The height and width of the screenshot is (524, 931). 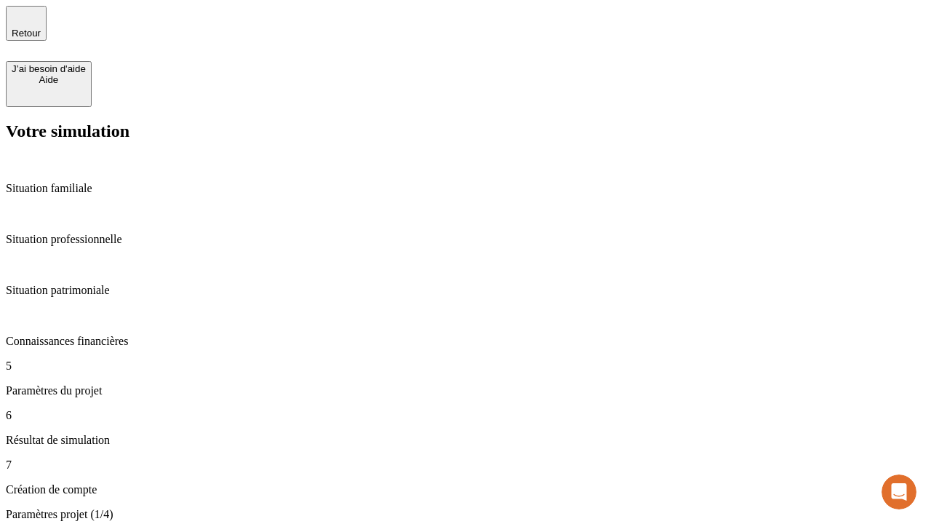 What do you see at coordinates (466, 415) in the screenshot?
I see `p: 6` at bounding box center [466, 415].